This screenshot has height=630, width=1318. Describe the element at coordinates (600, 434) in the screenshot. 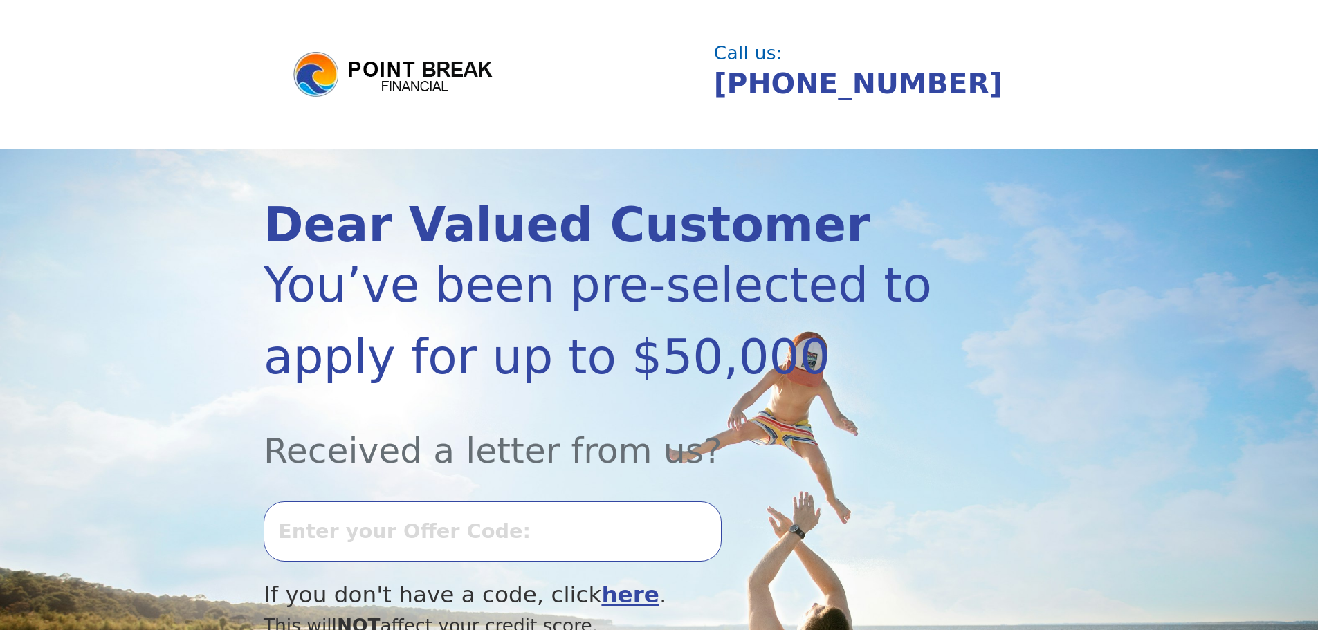

I see `div: Received a letter from us?` at that location.